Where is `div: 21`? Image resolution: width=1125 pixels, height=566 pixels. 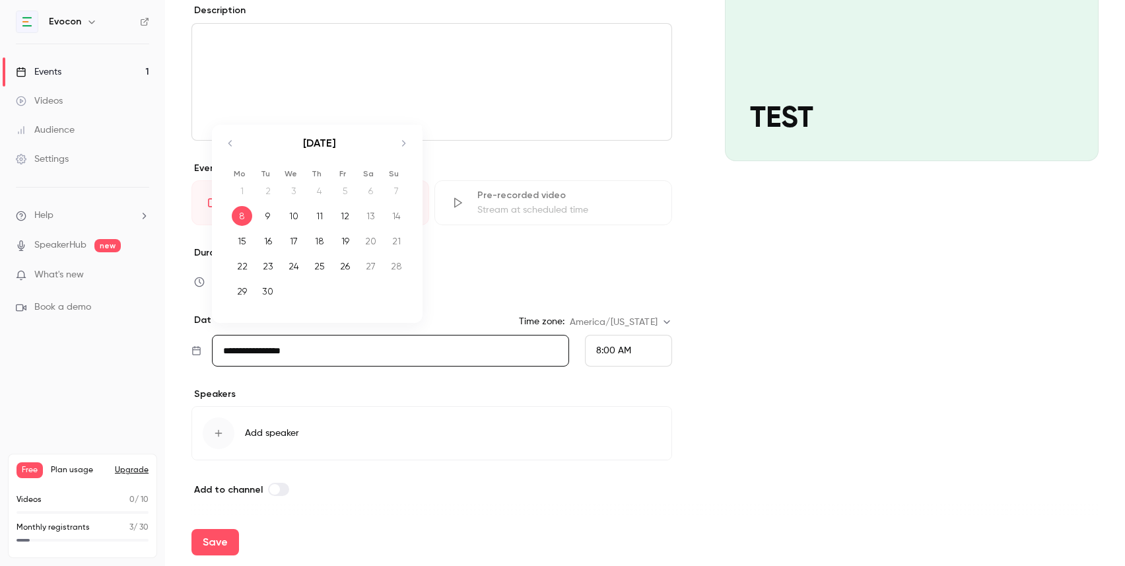 div: 21 is located at coordinates (396, 241).